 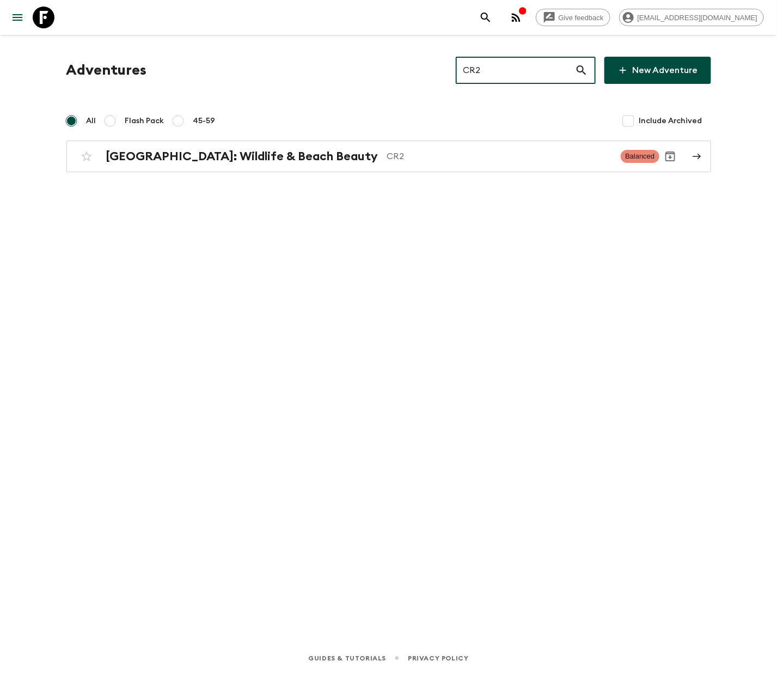 What do you see at coordinates (500, 156) in the screenshot?
I see `p: CR2` at bounding box center [500, 156].